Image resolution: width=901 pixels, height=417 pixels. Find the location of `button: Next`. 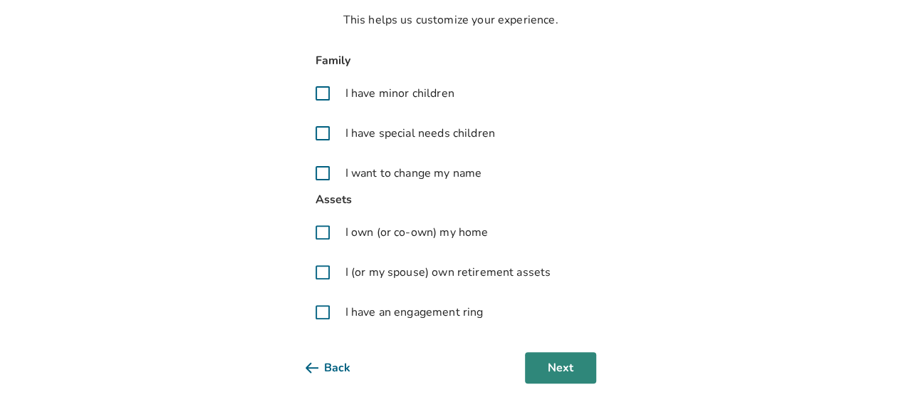

button: Next is located at coordinates (560, 367).